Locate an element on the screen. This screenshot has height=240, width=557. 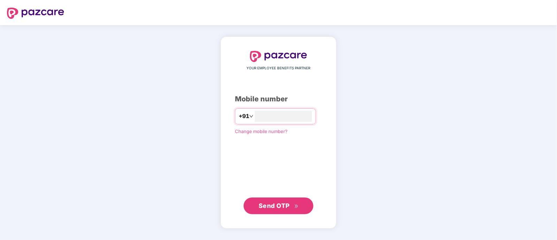
span: double-right is located at coordinates (296, 206).